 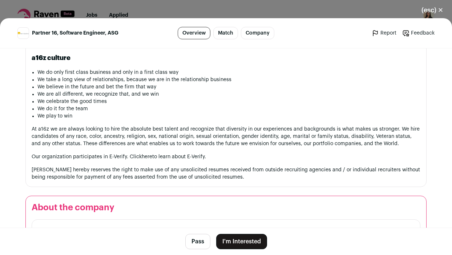 I want to click on a: Match, so click(x=226, y=33).